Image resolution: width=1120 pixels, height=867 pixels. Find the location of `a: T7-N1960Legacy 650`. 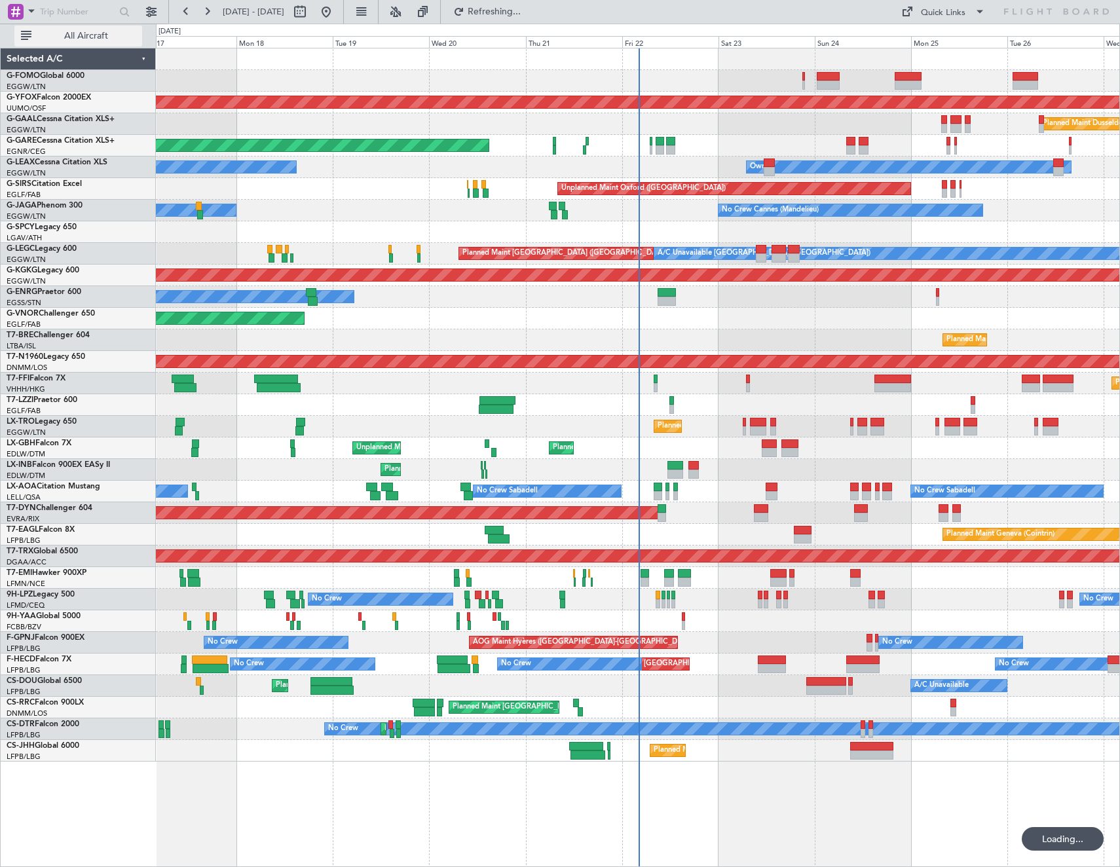

a: T7-N1960Legacy 650 is located at coordinates (46, 357).